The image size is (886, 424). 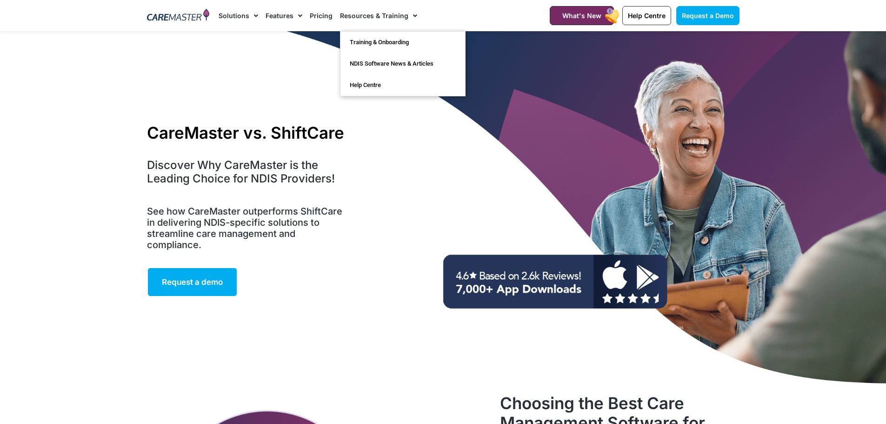 I want to click on a: What's New, so click(x=582, y=15).